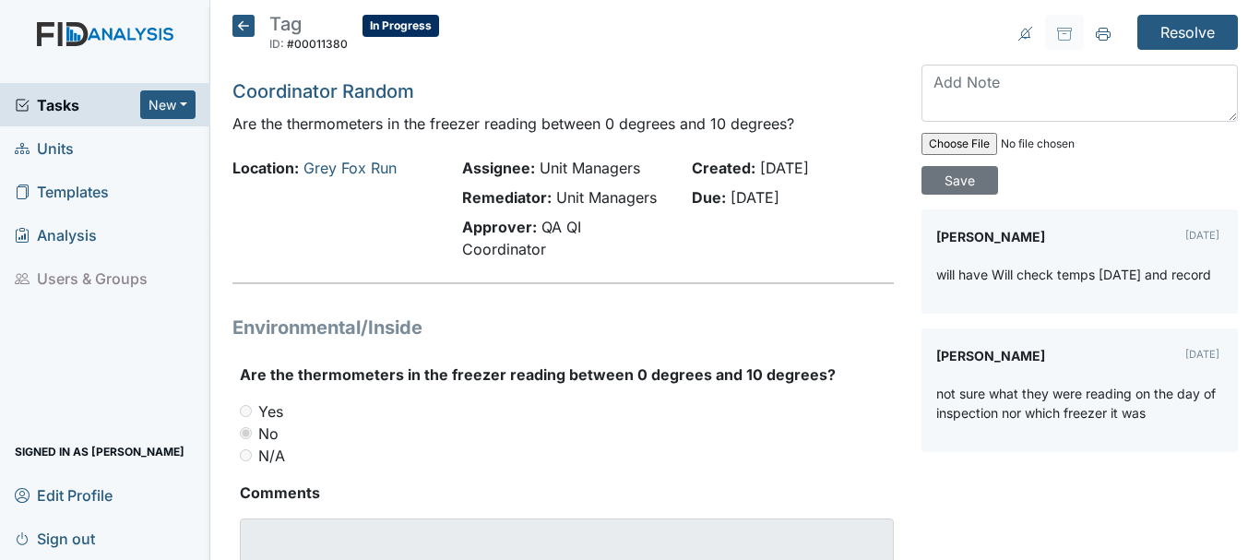  I want to click on input: N/A, so click(245, 455).